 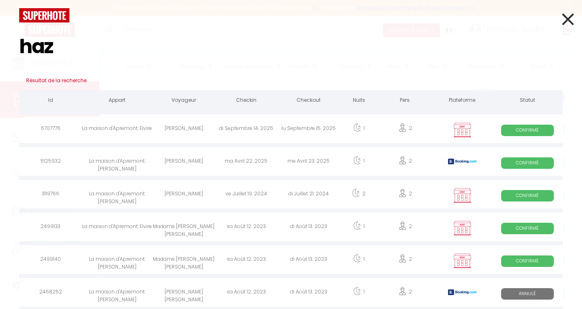 What do you see at coordinates (246, 130) in the screenshot?
I see `div: di Septembre 14. 2025` at bounding box center [246, 130].